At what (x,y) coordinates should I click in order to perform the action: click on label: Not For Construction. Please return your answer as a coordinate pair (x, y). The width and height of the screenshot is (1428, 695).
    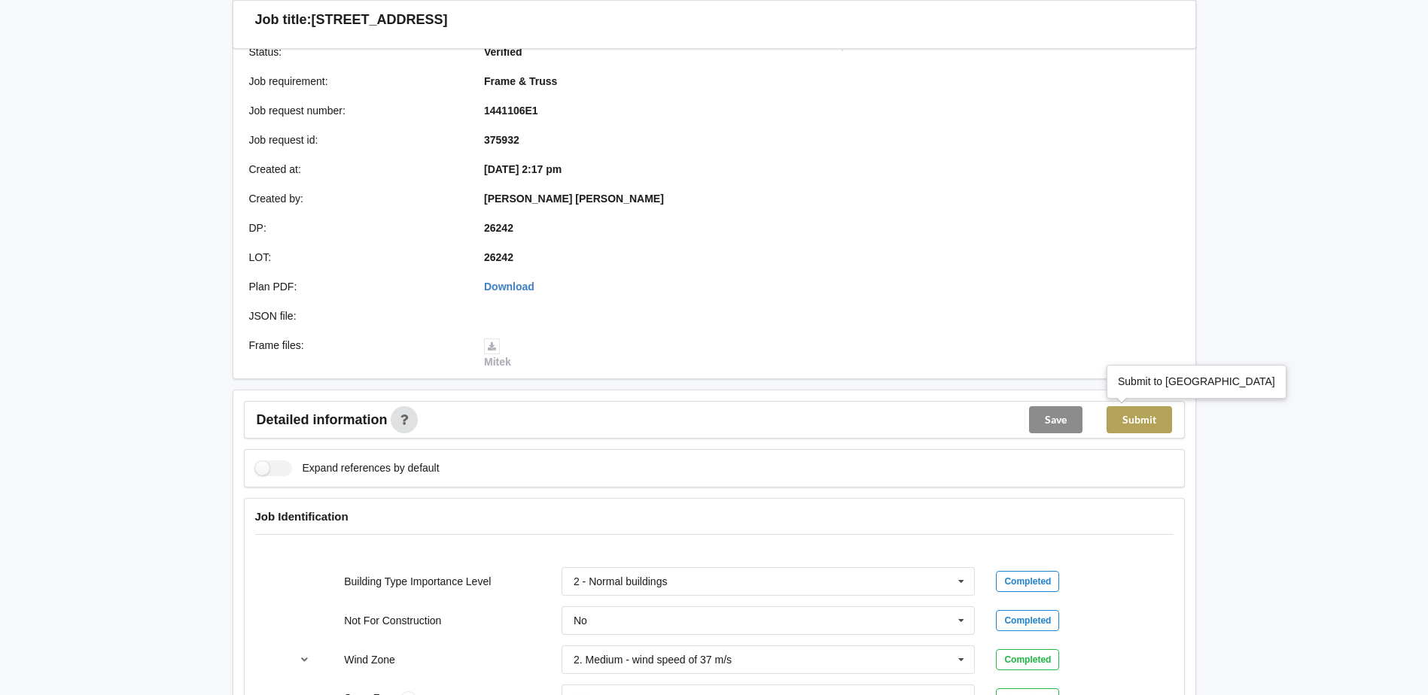
    Looking at the image, I should click on (392, 621).